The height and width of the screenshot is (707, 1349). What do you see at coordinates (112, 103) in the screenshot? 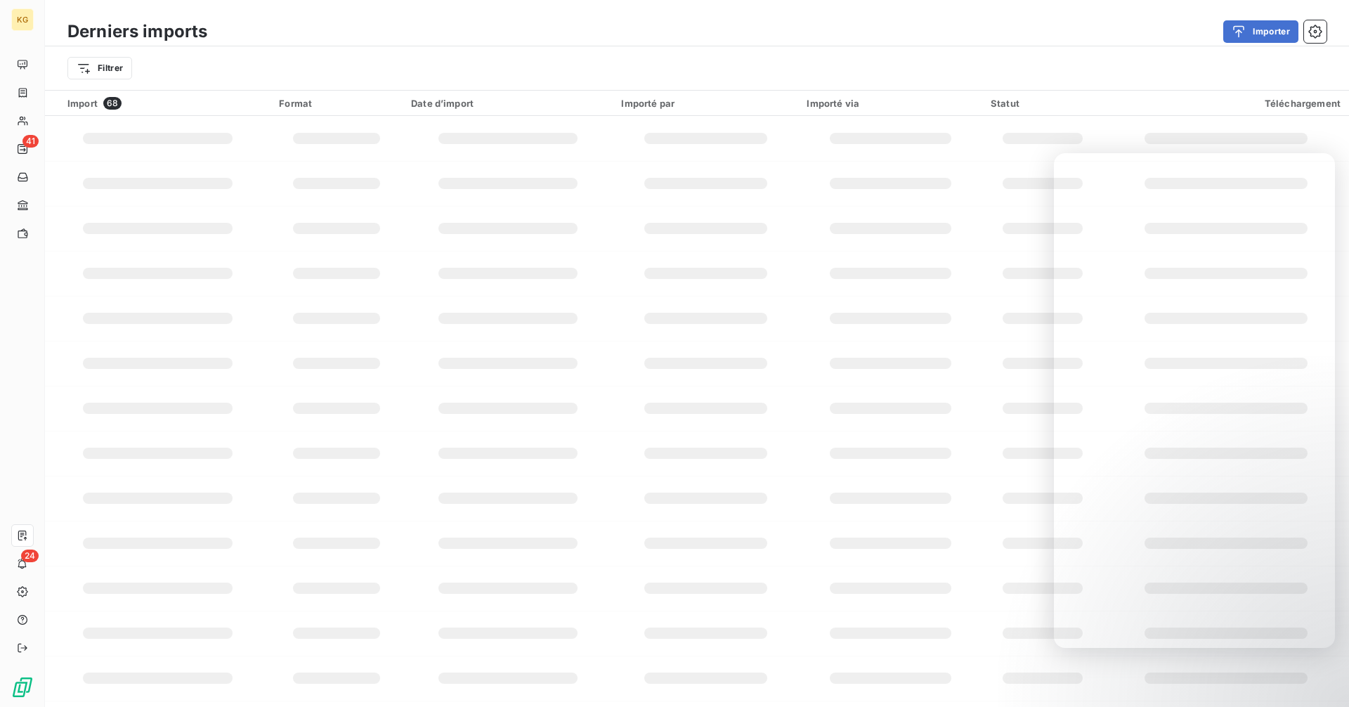
I see `span: 68` at bounding box center [112, 103].